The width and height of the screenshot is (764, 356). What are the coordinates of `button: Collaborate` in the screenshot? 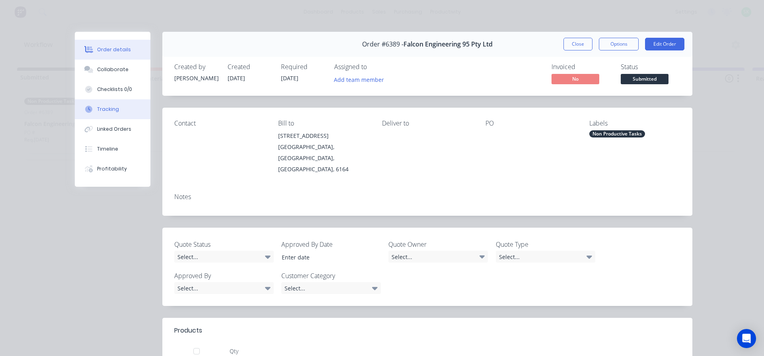 It's located at (113, 70).